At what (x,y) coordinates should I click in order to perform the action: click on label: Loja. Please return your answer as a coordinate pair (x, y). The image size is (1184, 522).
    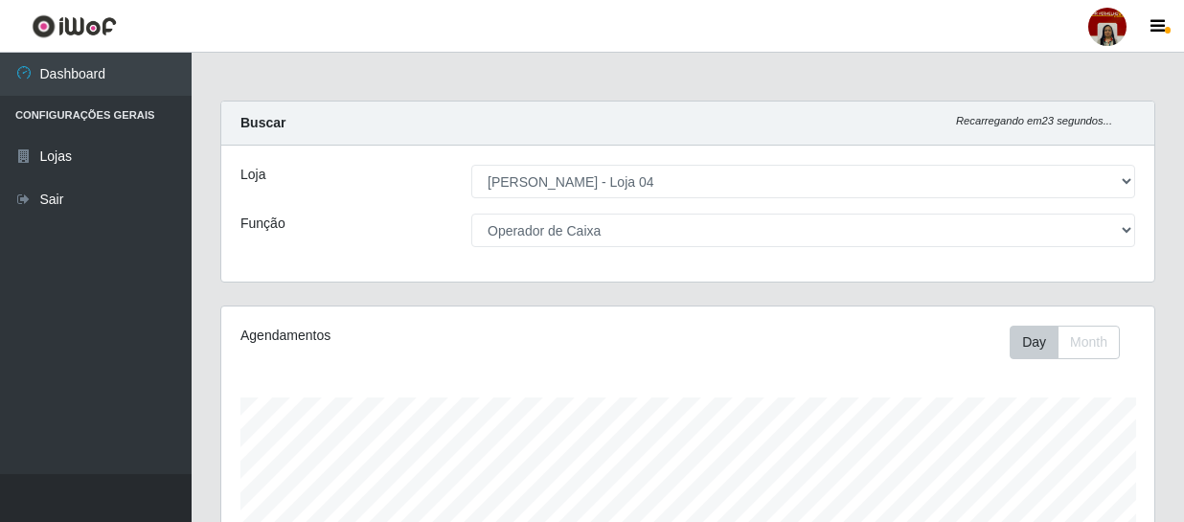
    Looking at the image, I should click on (253, 174).